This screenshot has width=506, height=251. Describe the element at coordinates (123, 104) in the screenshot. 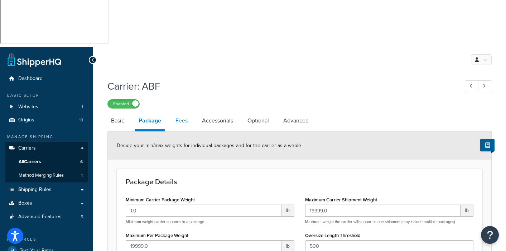

I see `label: Enabled` at that location.